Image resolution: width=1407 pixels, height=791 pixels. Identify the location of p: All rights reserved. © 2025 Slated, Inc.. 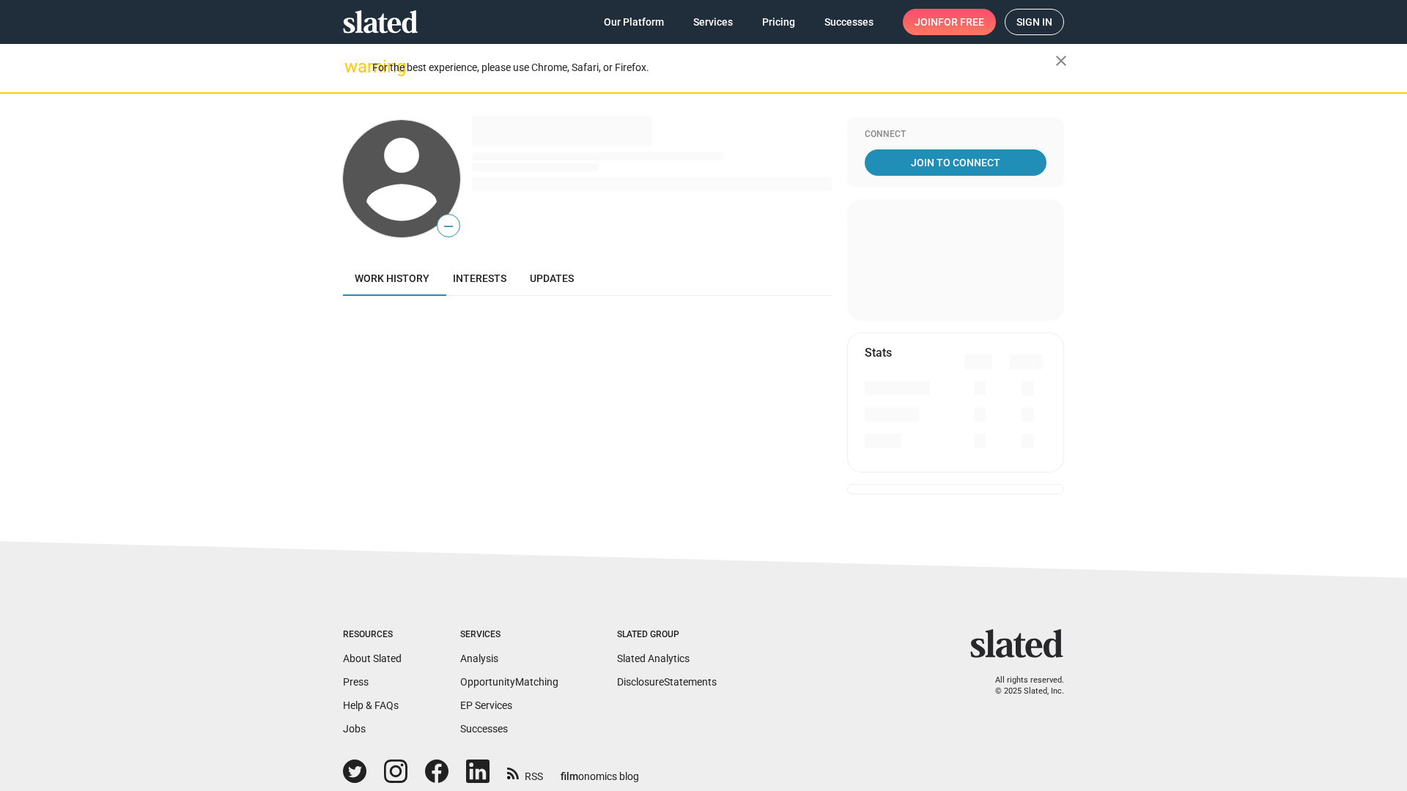
(1021, 686).